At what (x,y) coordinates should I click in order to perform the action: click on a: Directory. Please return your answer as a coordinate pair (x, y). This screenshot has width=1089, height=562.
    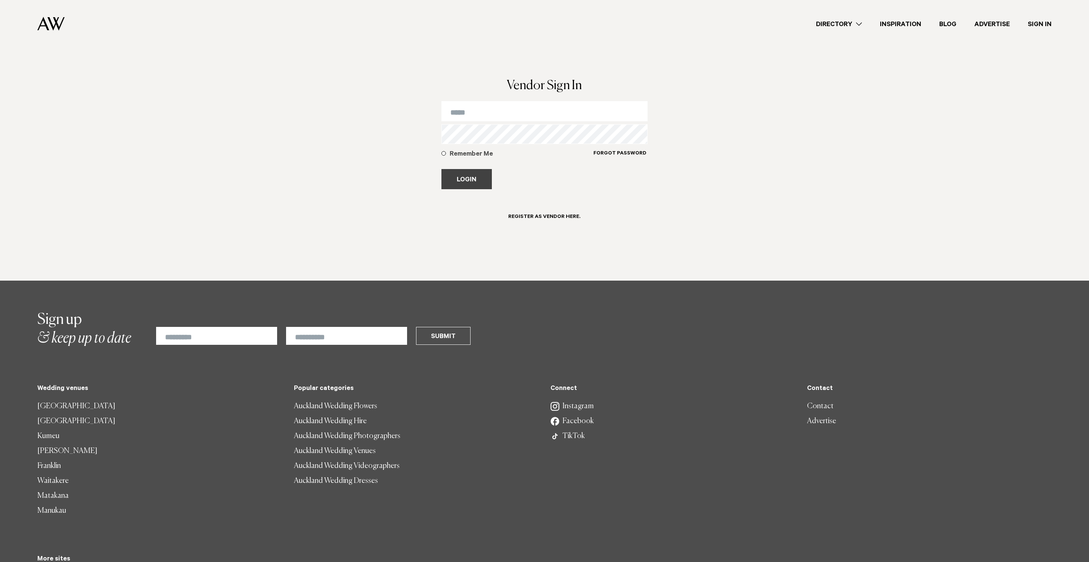
    Looking at the image, I should click on (839, 24).